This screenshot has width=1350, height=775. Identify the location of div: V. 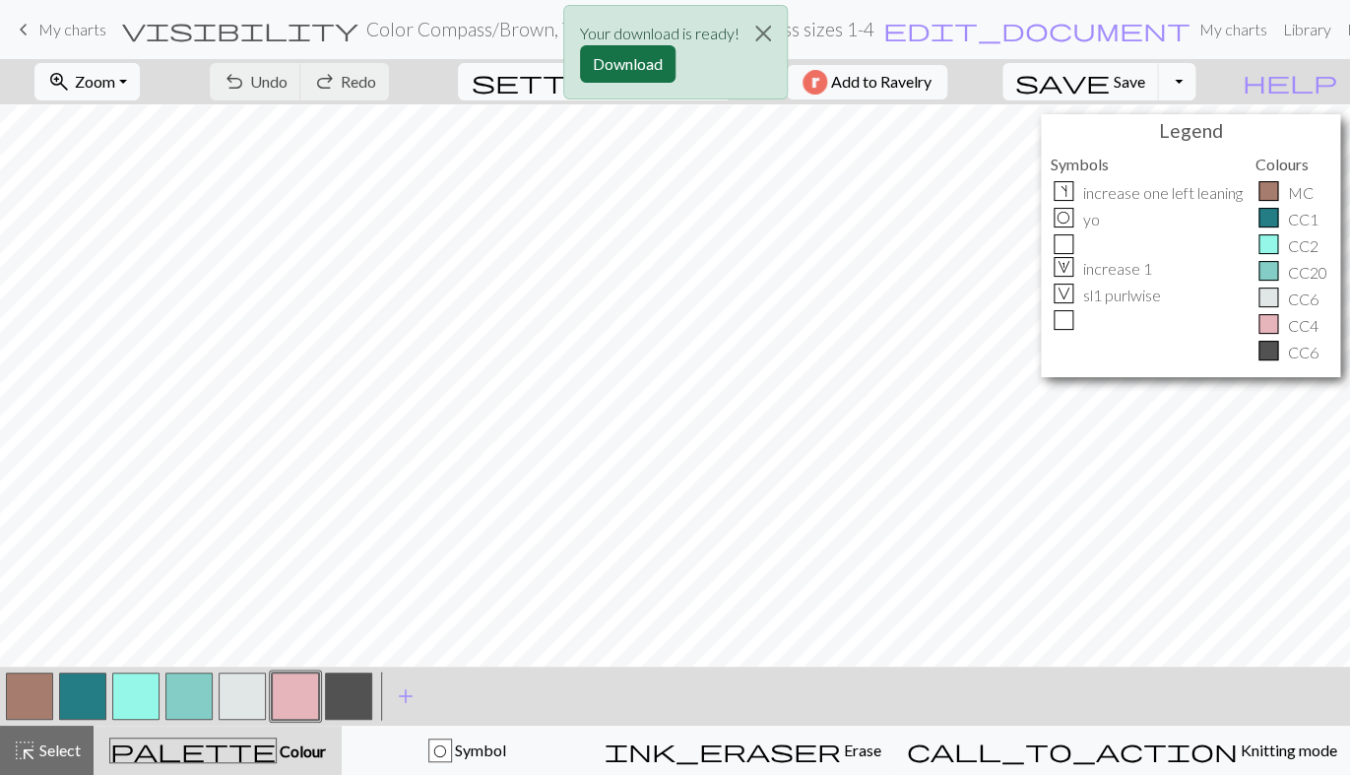
(1063, 293).